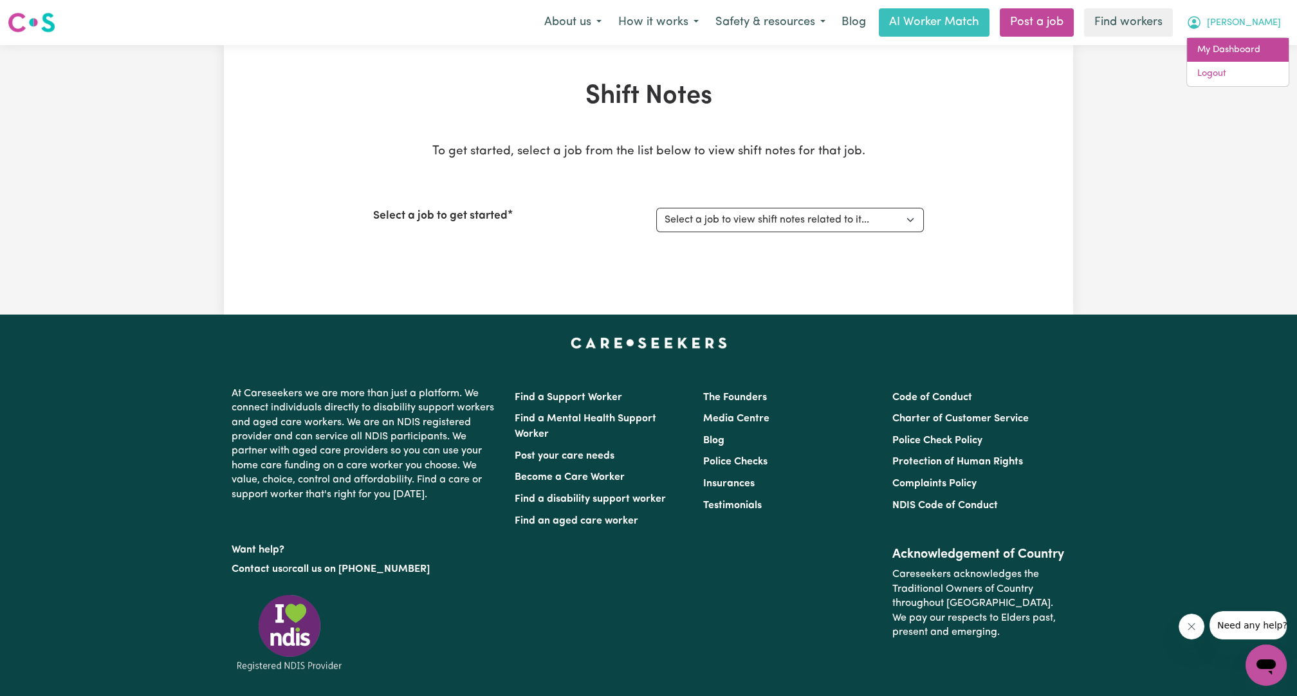 This screenshot has width=1297, height=696. I want to click on a: Insurances, so click(729, 484).